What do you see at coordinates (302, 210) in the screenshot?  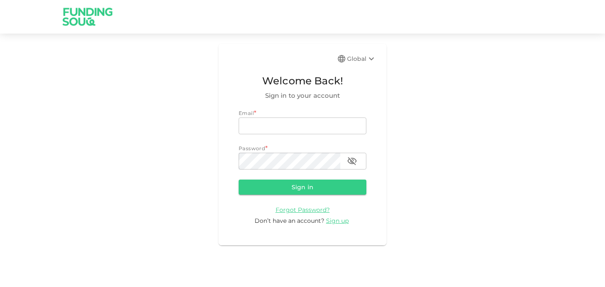 I see `span: Forgot Password?` at bounding box center [302, 210].